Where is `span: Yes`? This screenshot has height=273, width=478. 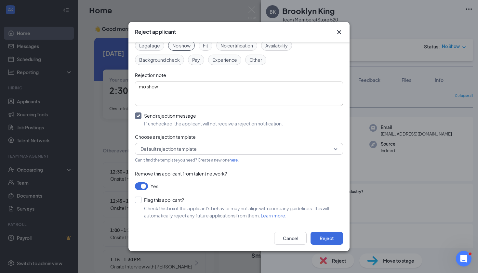
span: Yes is located at coordinates (154, 186).